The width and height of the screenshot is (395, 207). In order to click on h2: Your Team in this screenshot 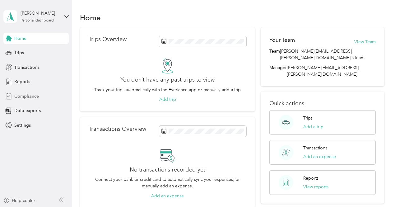, I will do `click(282, 40)`.